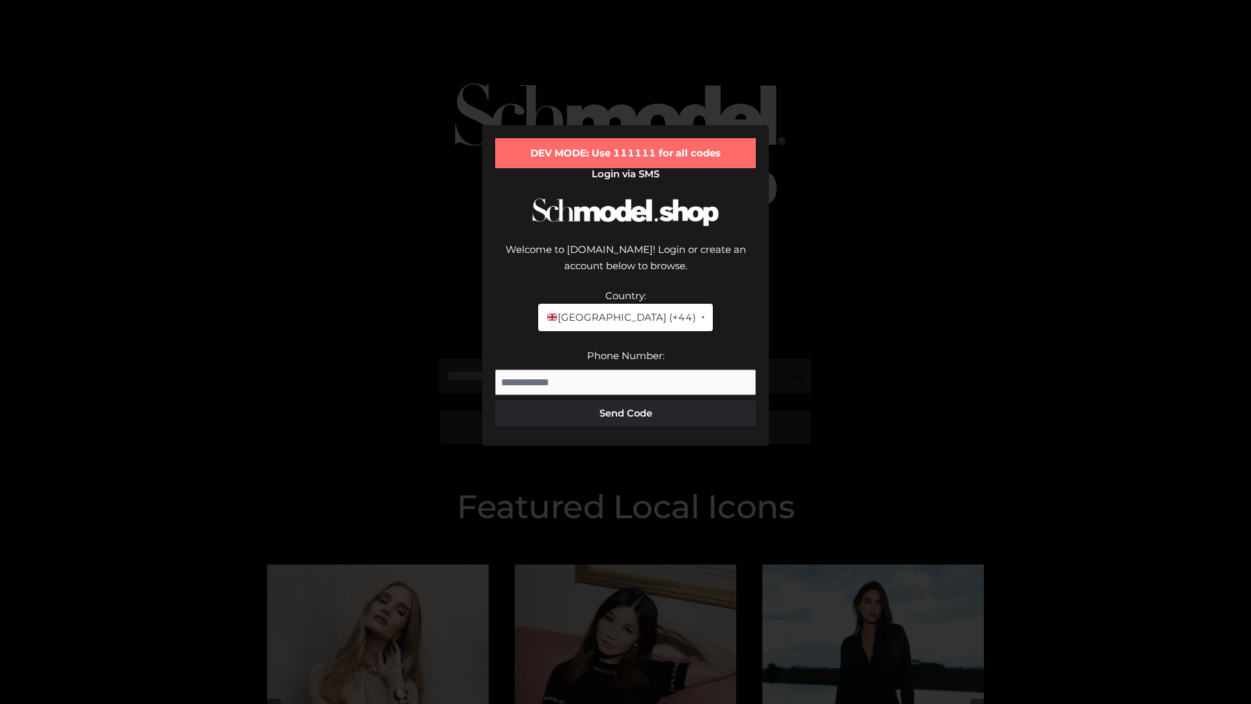  I want to click on button: Send Code, so click(626, 413).